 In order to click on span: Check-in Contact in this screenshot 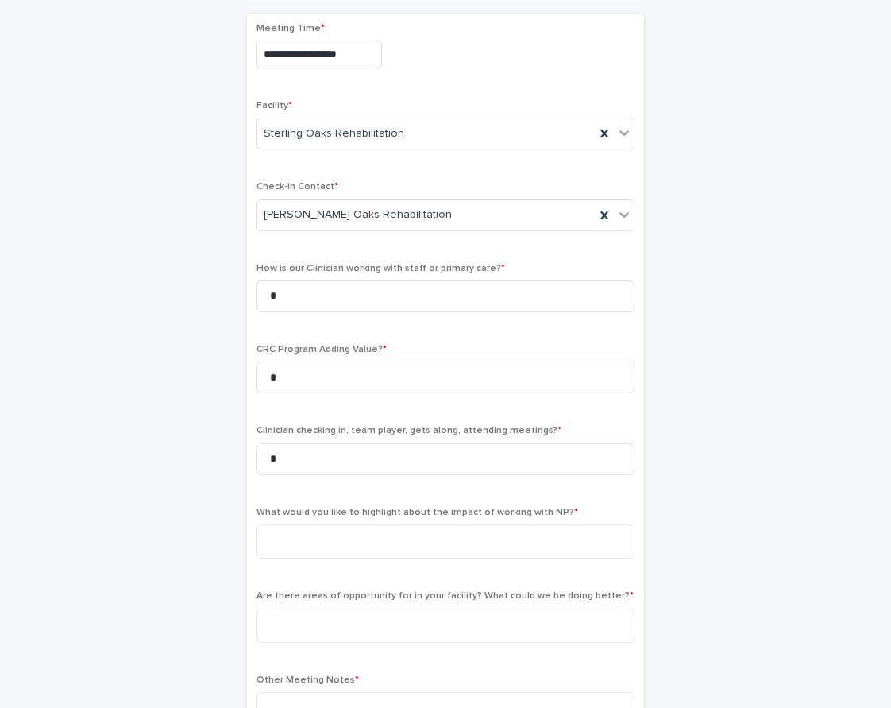, I will do `click(297, 187)`.